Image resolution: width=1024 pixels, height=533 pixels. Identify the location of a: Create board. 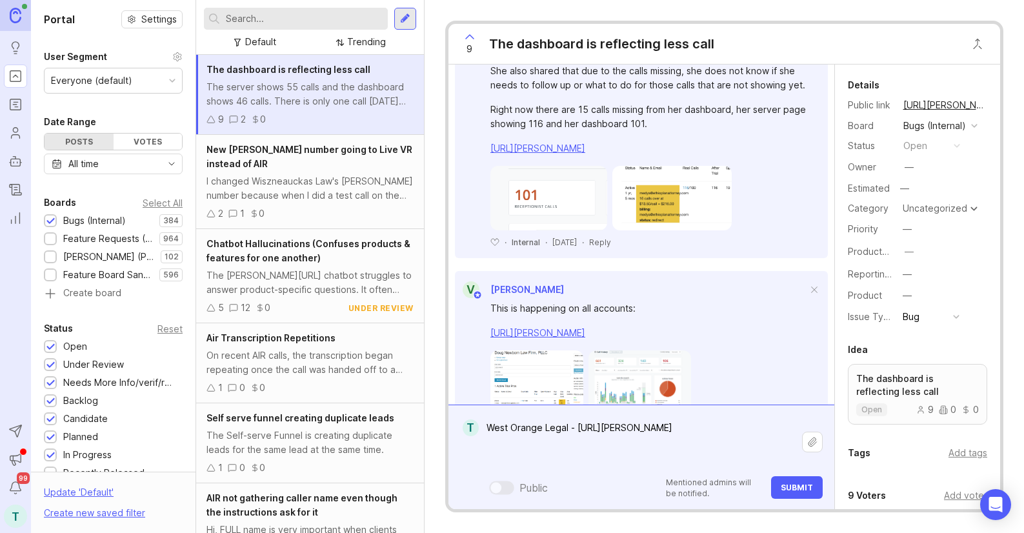
(113, 294).